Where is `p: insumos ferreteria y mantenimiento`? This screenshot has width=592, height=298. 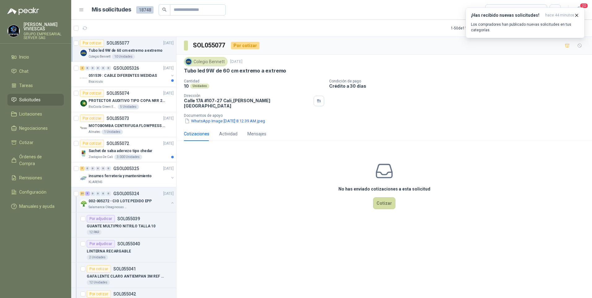
p: insumos ferreteria y mantenimiento is located at coordinates (120, 176).